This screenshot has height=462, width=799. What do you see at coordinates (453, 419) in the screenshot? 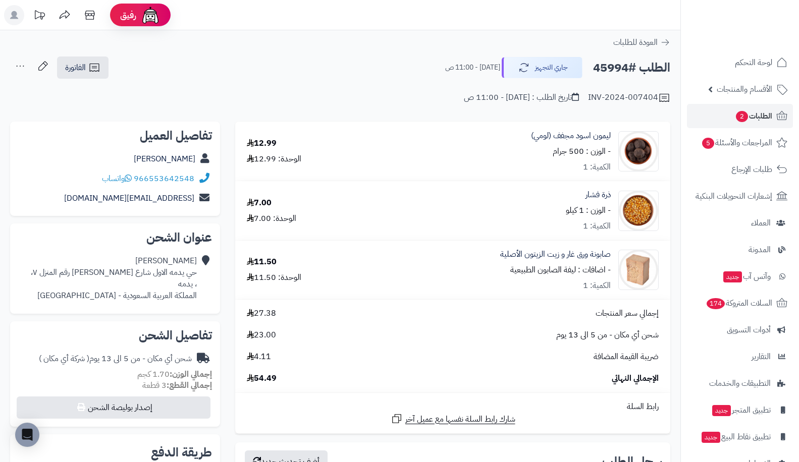
I see `a: شارك رابط السلة نفسها مع عميل آخر` at bounding box center [453, 419].